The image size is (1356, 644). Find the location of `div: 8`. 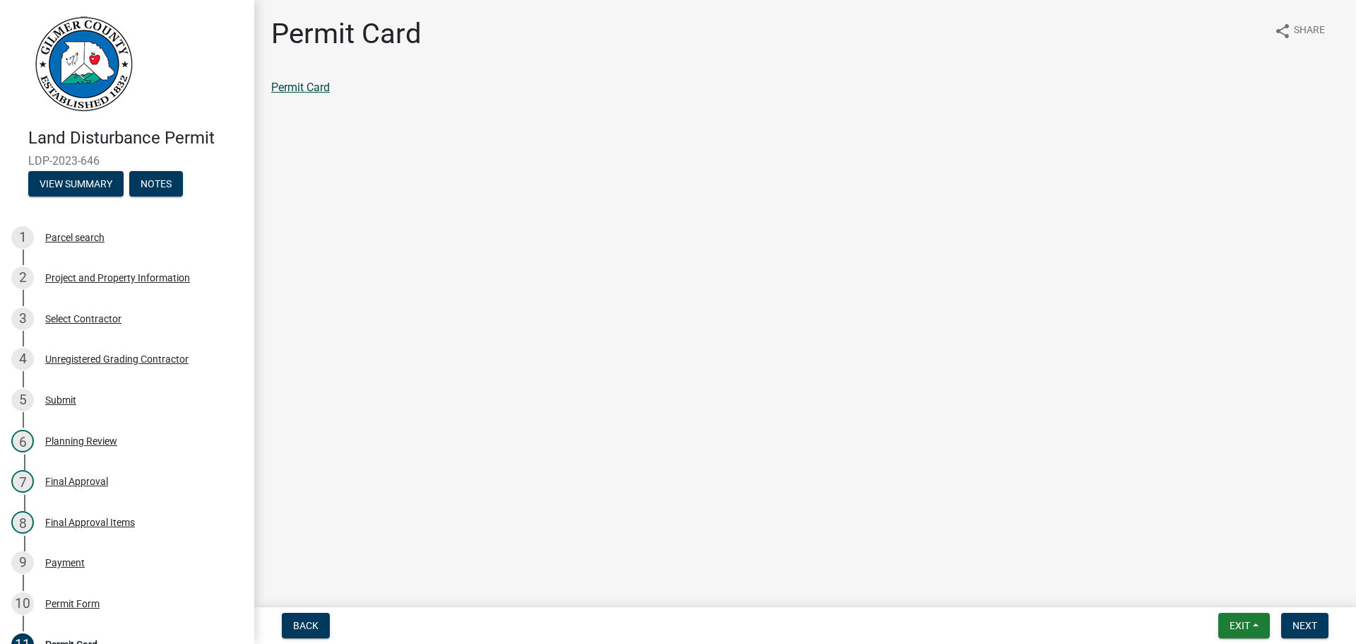

div: 8 is located at coordinates (23, 522).